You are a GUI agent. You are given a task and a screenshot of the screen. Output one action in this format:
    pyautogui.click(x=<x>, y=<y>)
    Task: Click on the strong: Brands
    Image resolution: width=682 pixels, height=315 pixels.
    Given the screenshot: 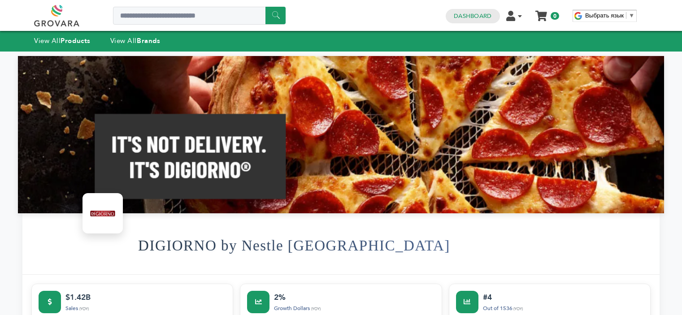 What is the action you would take?
    pyautogui.click(x=148, y=41)
    